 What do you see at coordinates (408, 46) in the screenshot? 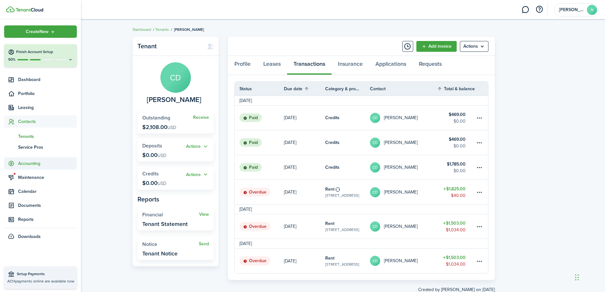
I see `button: Timeline` at bounding box center [408, 46].